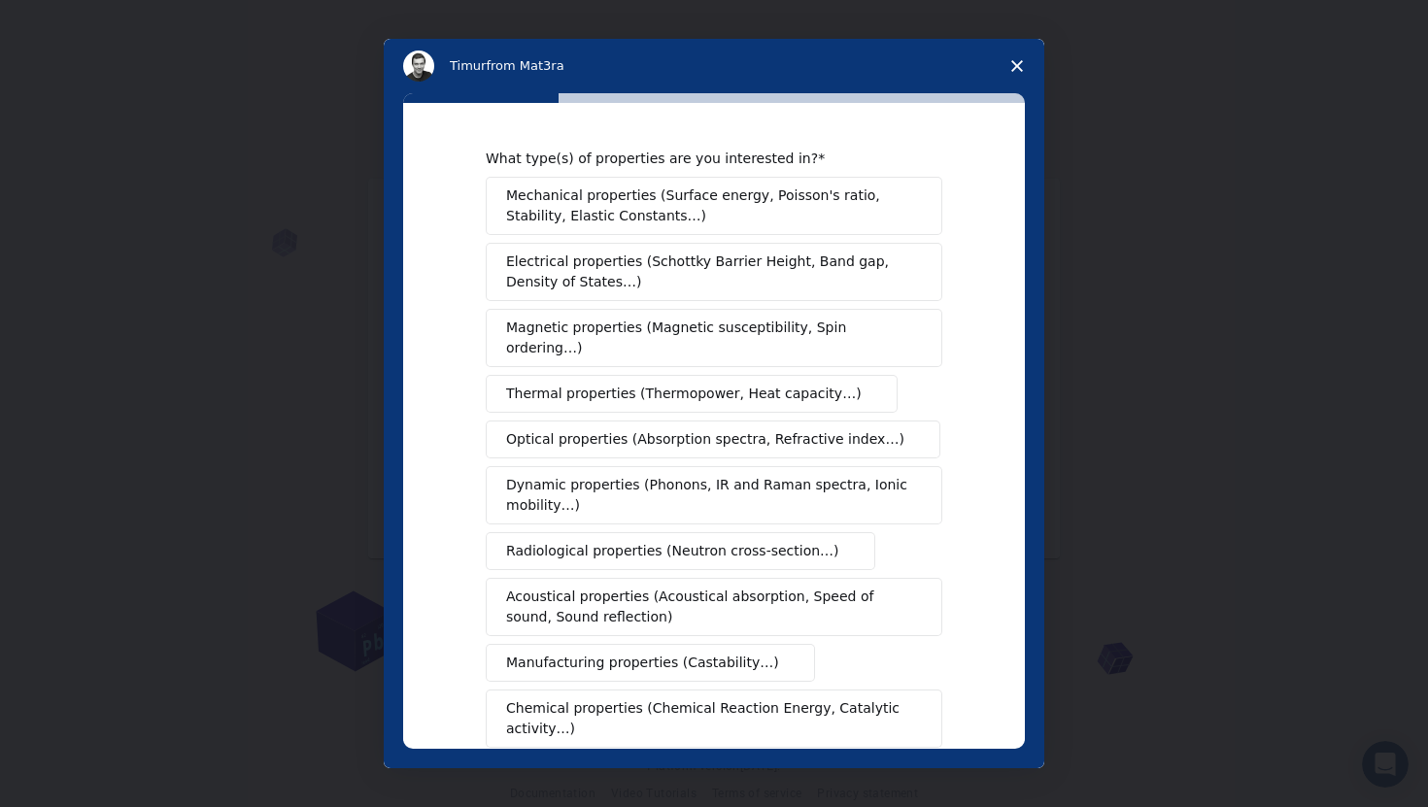 Image resolution: width=1428 pixels, height=807 pixels. What do you see at coordinates (714, 607) in the screenshot?
I see `button: Acoustical properties (Acoustical absorption, Speed of sound, Sound reflection)` at bounding box center [714, 607].